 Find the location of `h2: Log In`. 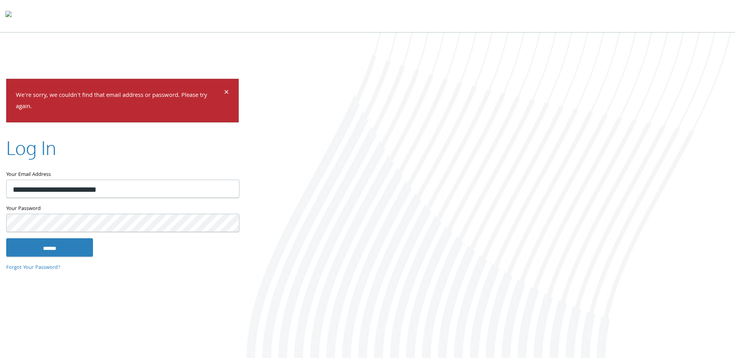

h2: Log In is located at coordinates (31, 147).